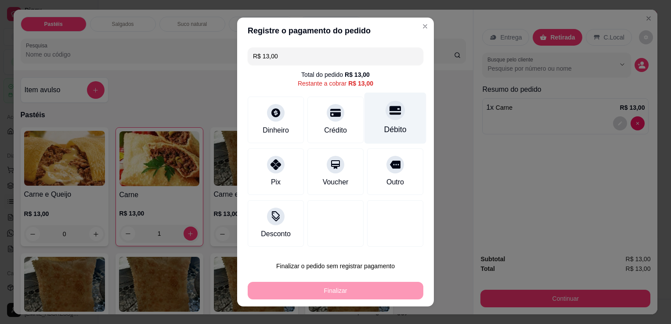 The width and height of the screenshot is (671, 324). I want to click on div: Pix, so click(276, 182).